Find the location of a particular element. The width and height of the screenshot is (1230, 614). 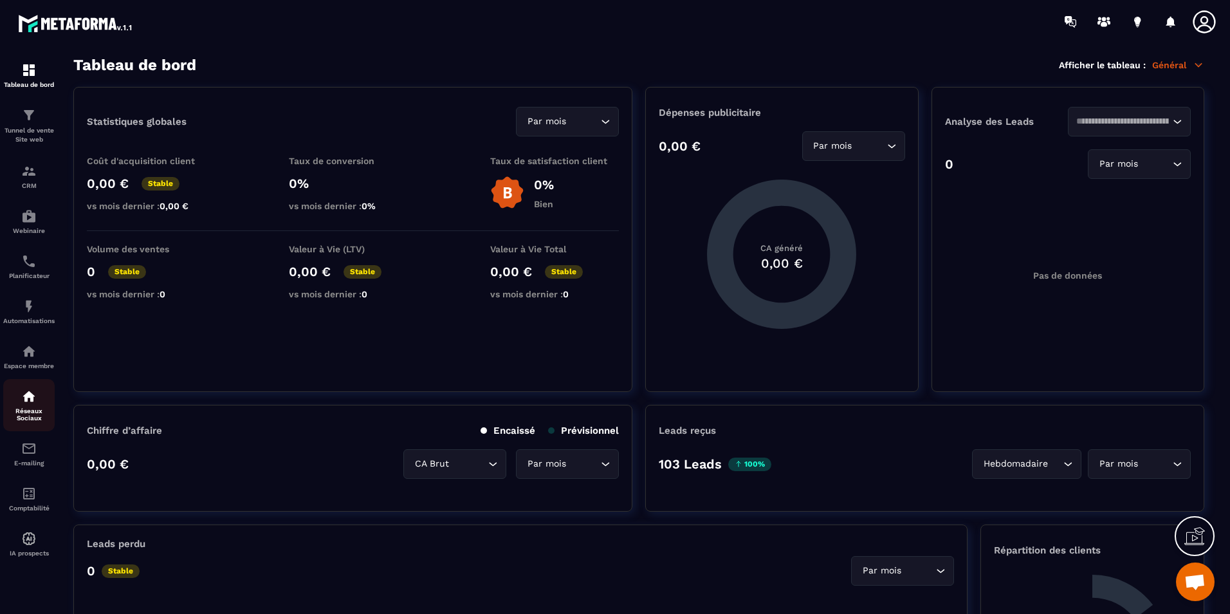

a: formationformationCRM is located at coordinates (29, 176).